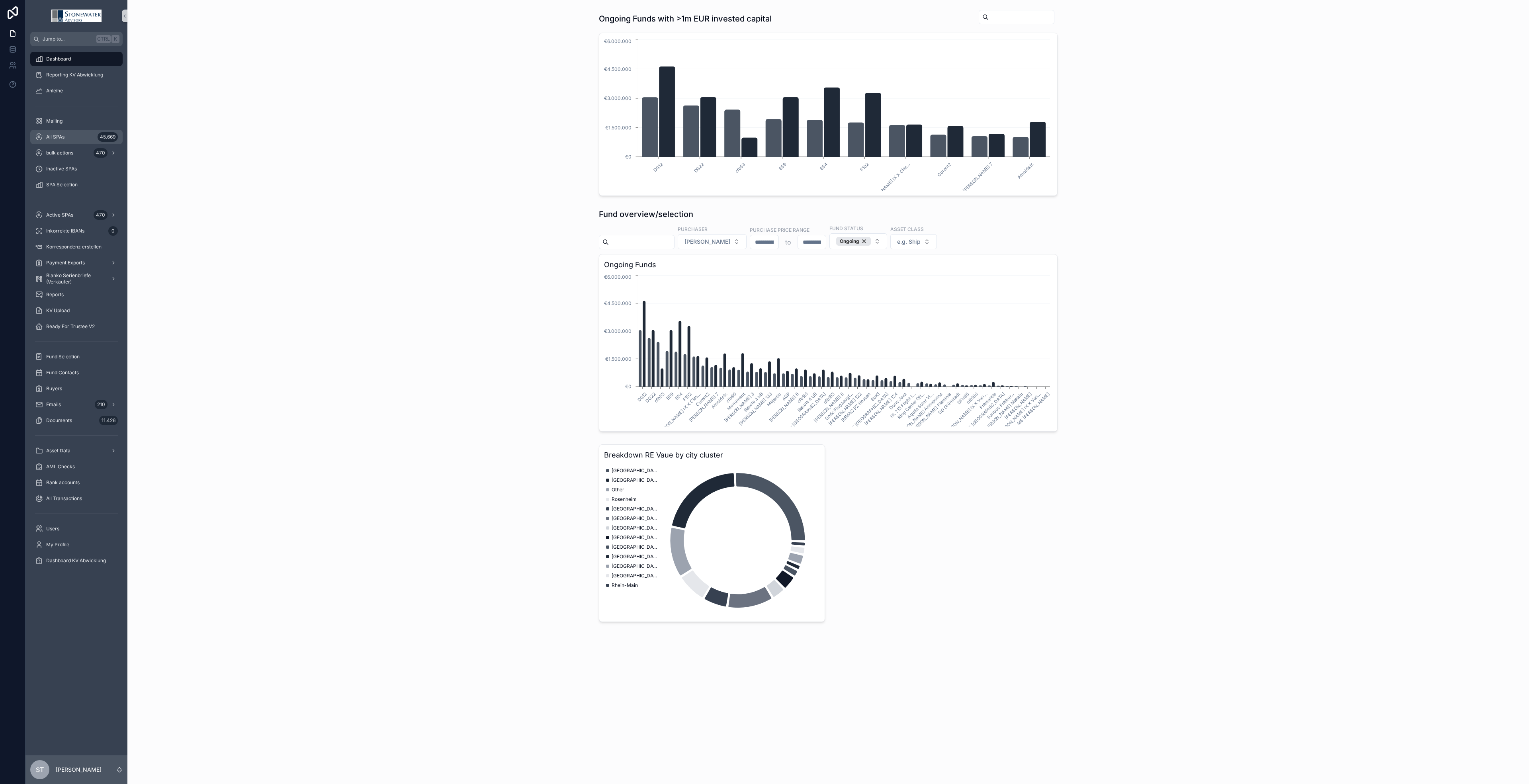 This screenshot has height=784, width=1529. What do you see at coordinates (856, 407) in the screenshot?
I see `text: IMMAC PZ Hessen` at bounding box center [856, 407].